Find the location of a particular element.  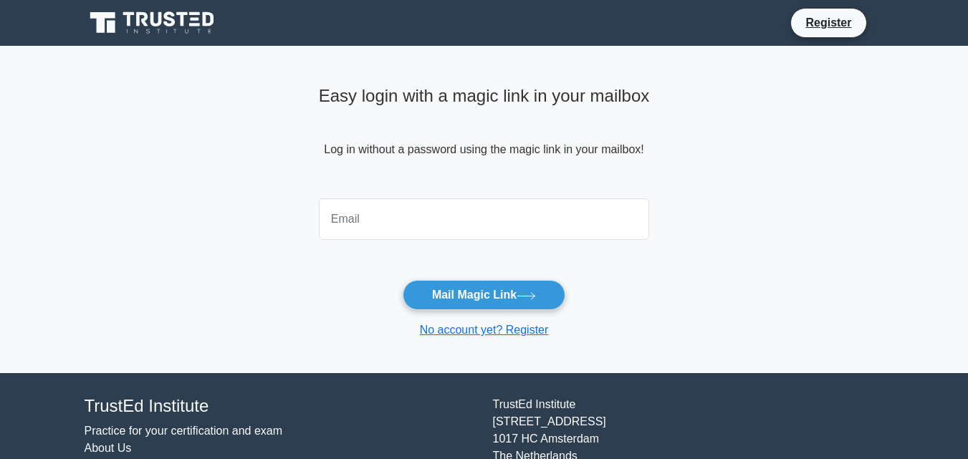

button: Mail Magic Link is located at coordinates (483, 295).